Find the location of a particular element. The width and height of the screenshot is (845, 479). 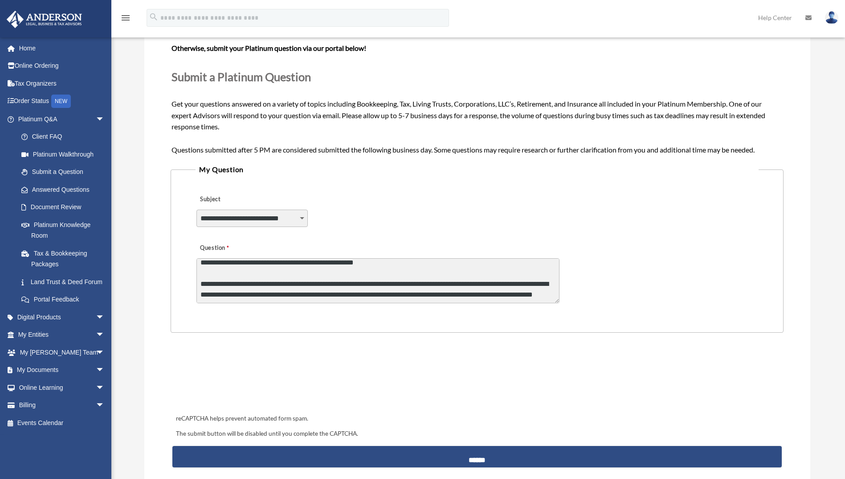

a: Portal Feedback is located at coordinates (65, 299).